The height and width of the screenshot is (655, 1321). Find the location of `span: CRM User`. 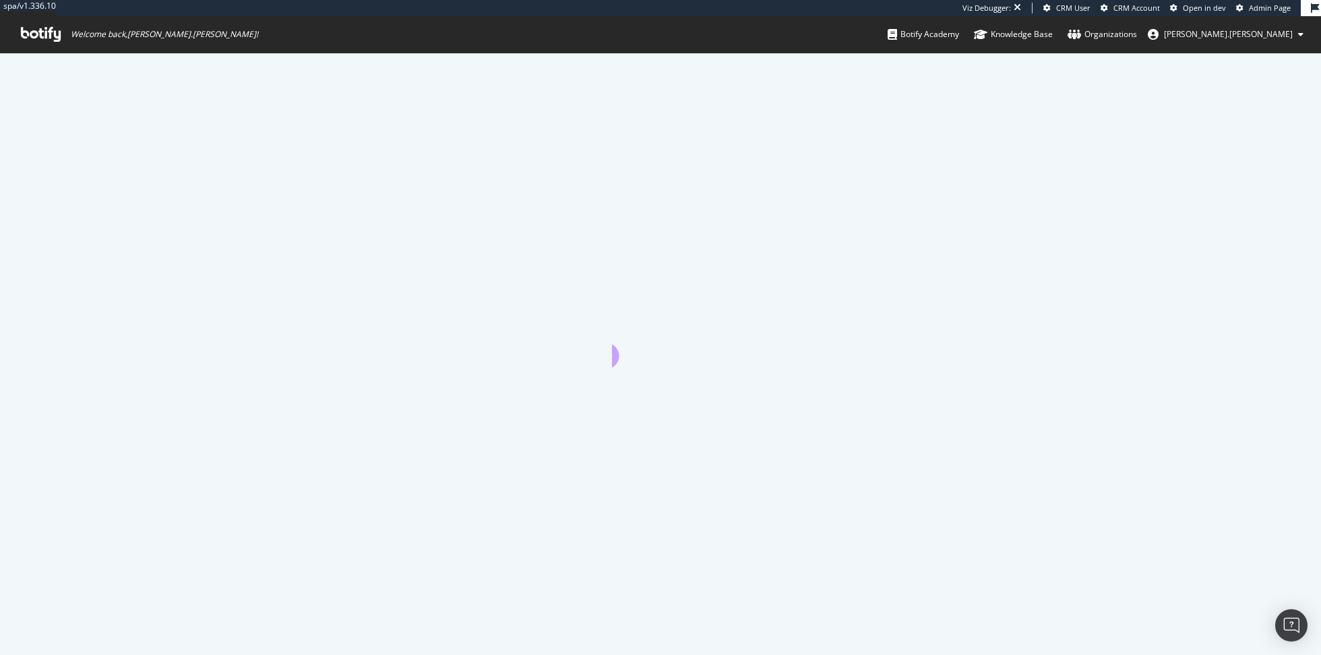

span: CRM User is located at coordinates (1073, 7).